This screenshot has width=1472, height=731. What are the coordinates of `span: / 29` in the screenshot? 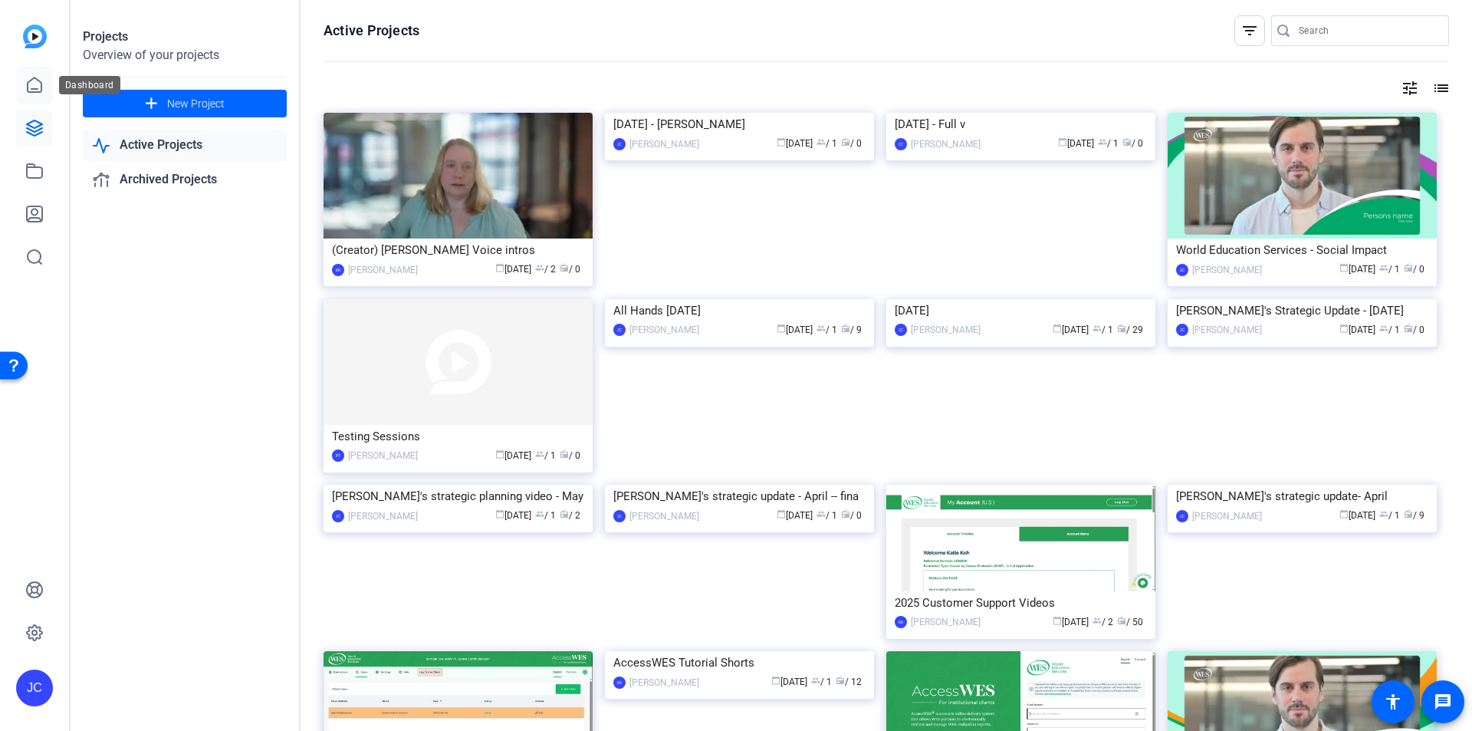 It's located at (1130, 330).